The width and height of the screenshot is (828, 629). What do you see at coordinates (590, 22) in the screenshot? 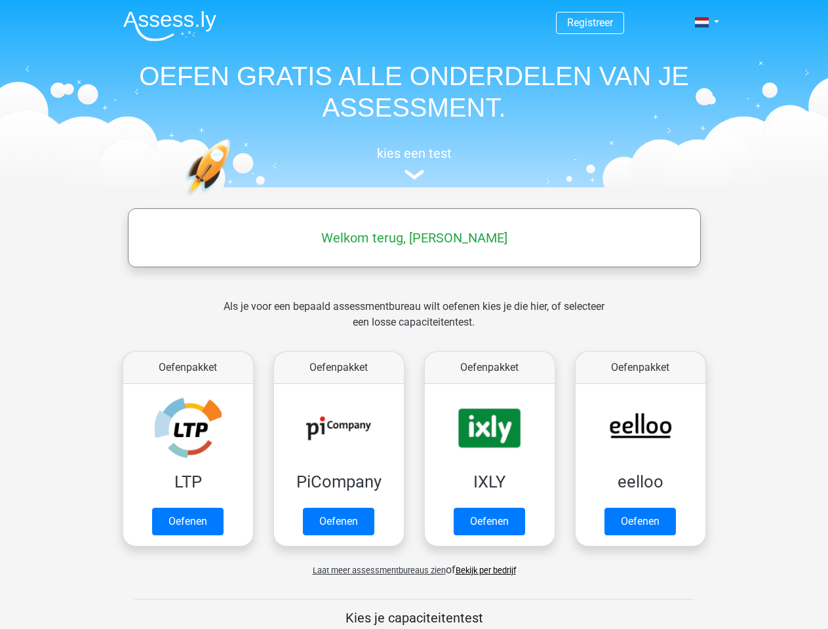
I see `a: Registreer` at bounding box center [590, 22].